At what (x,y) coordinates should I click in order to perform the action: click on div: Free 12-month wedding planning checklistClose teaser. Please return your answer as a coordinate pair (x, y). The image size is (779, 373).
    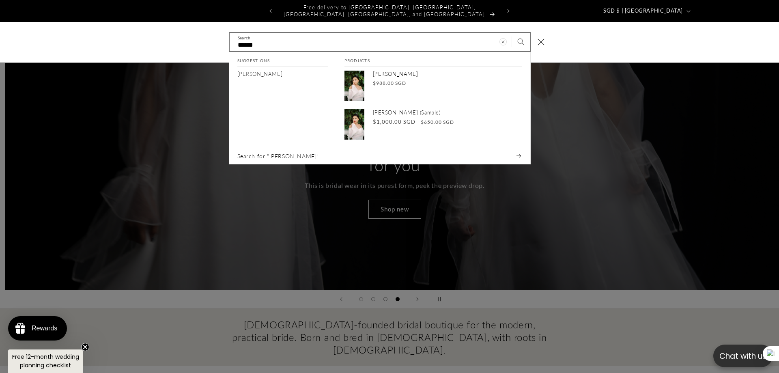
    Looking at the image, I should click on (45, 361).